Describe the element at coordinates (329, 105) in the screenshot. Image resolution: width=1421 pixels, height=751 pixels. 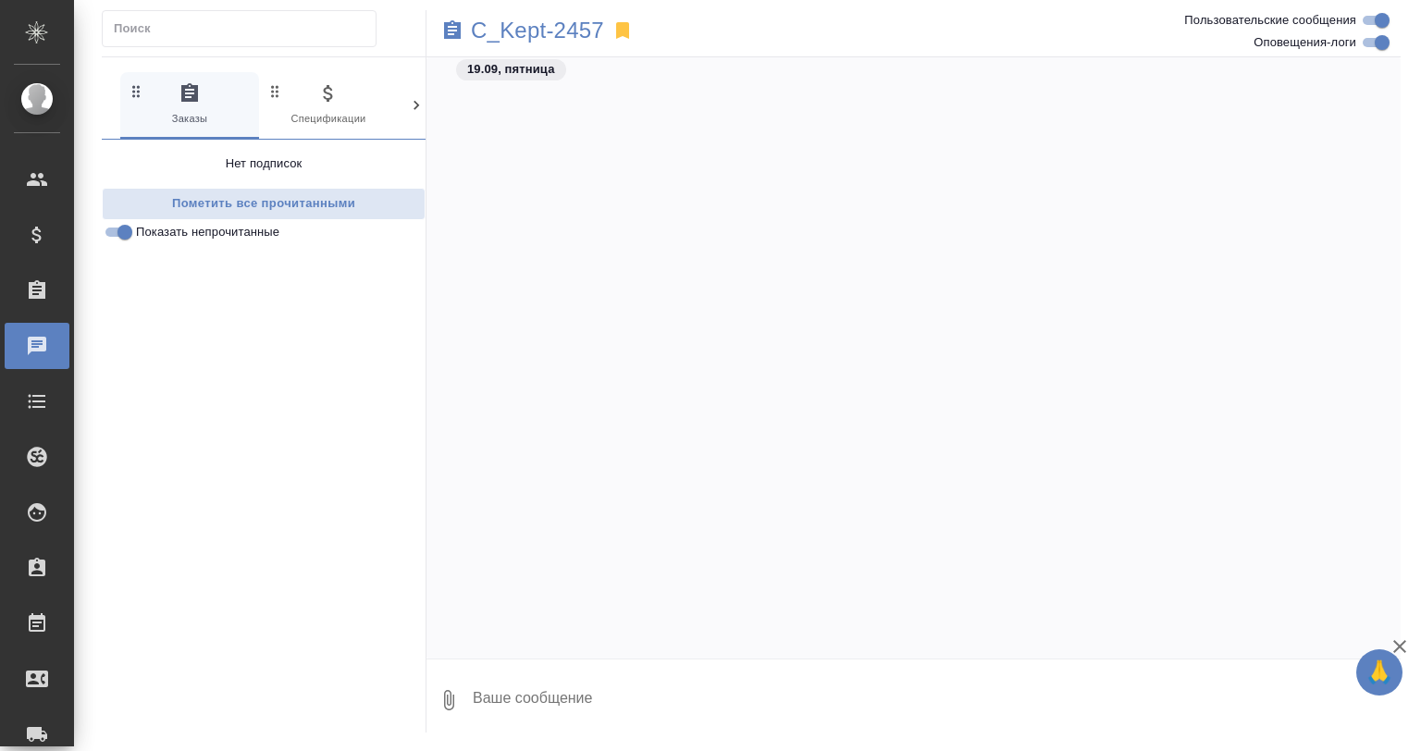
I see `span: Спецификации` at that location.